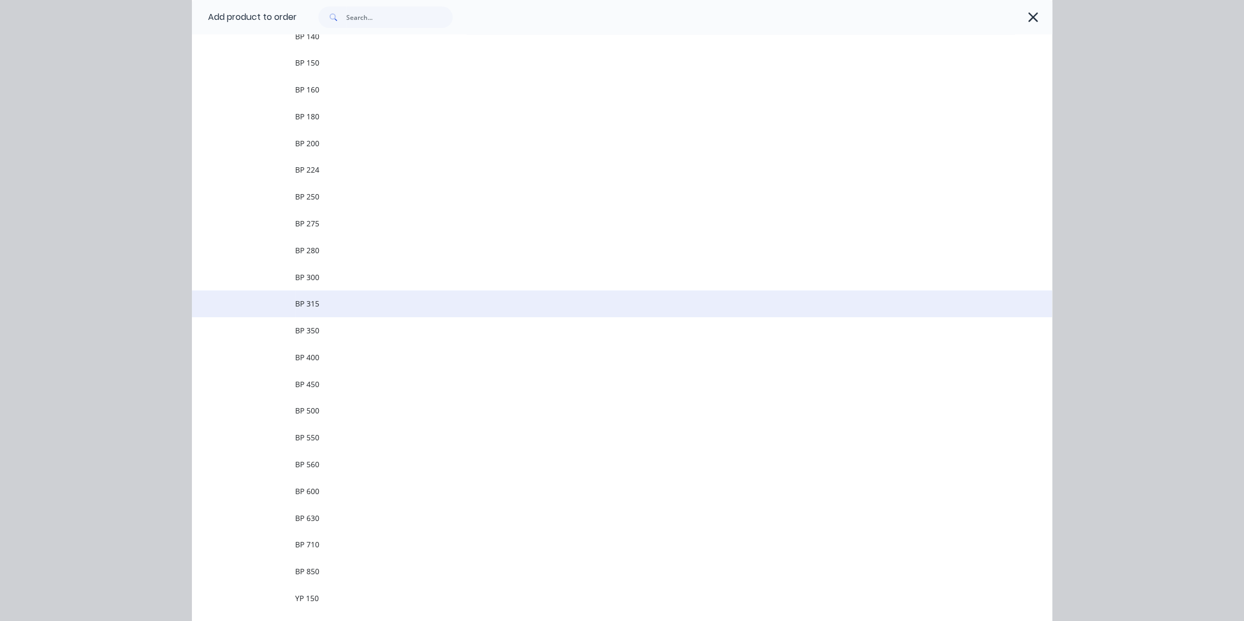  Describe the element at coordinates (598, 598) in the screenshot. I see `span: YP 150` at that location.